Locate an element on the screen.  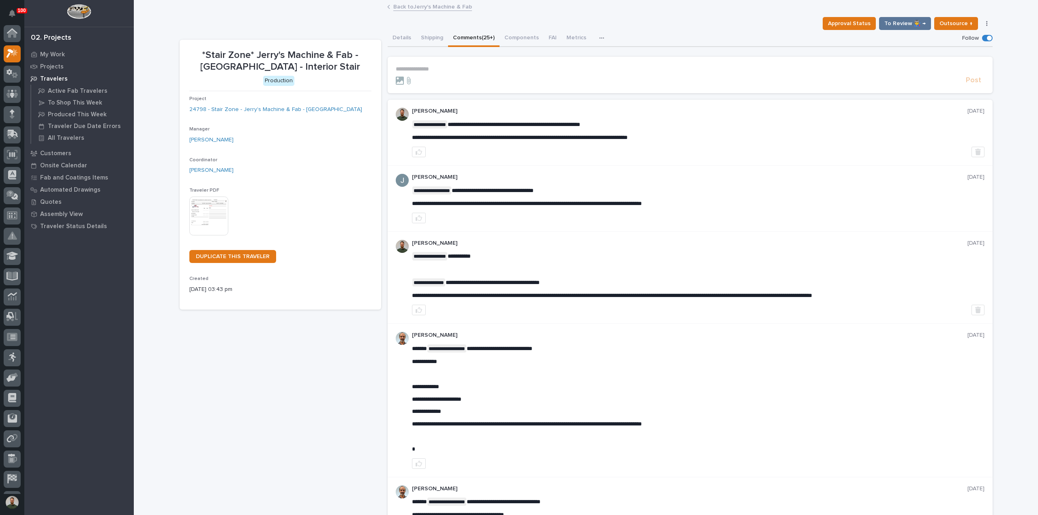
button: Details is located at coordinates (402, 39).